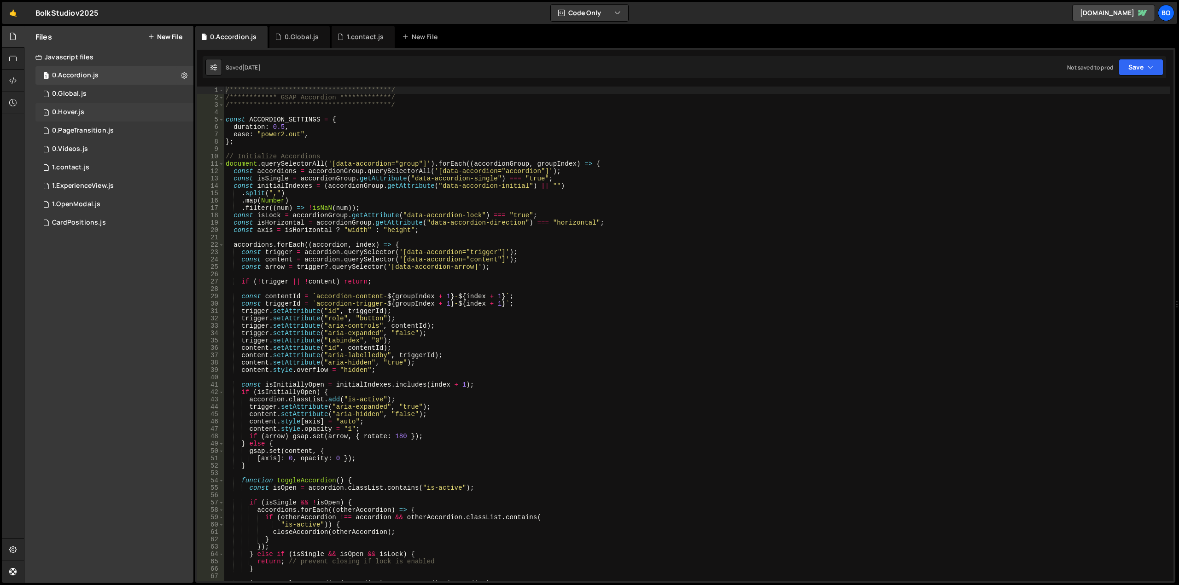  I want to click on div: 38, so click(211, 363).